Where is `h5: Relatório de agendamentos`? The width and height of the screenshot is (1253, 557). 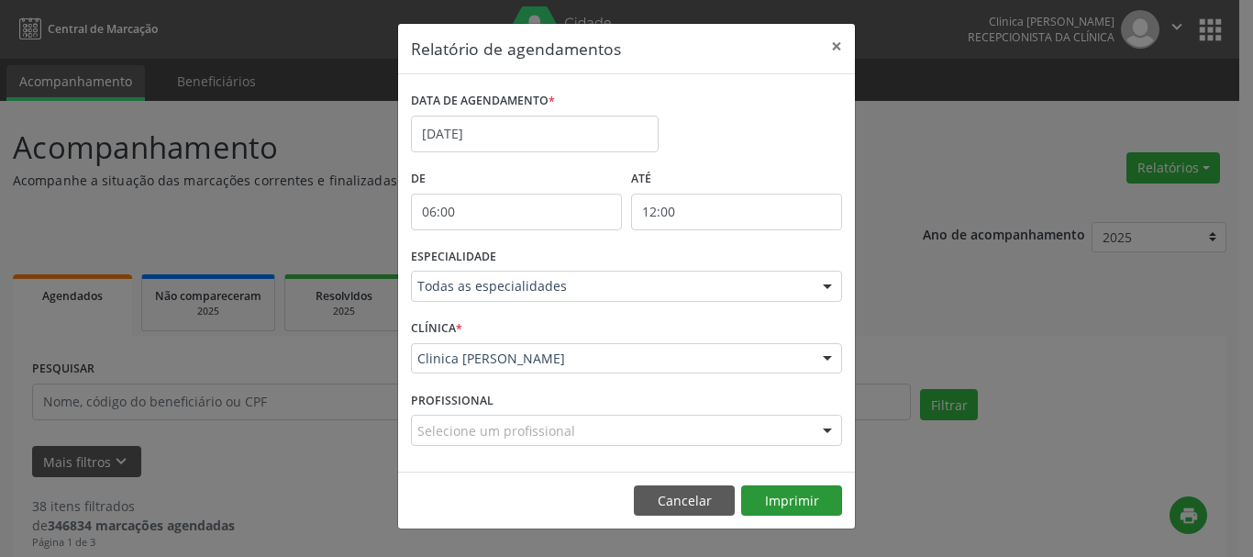 h5: Relatório de agendamentos is located at coordinates (515, 49).